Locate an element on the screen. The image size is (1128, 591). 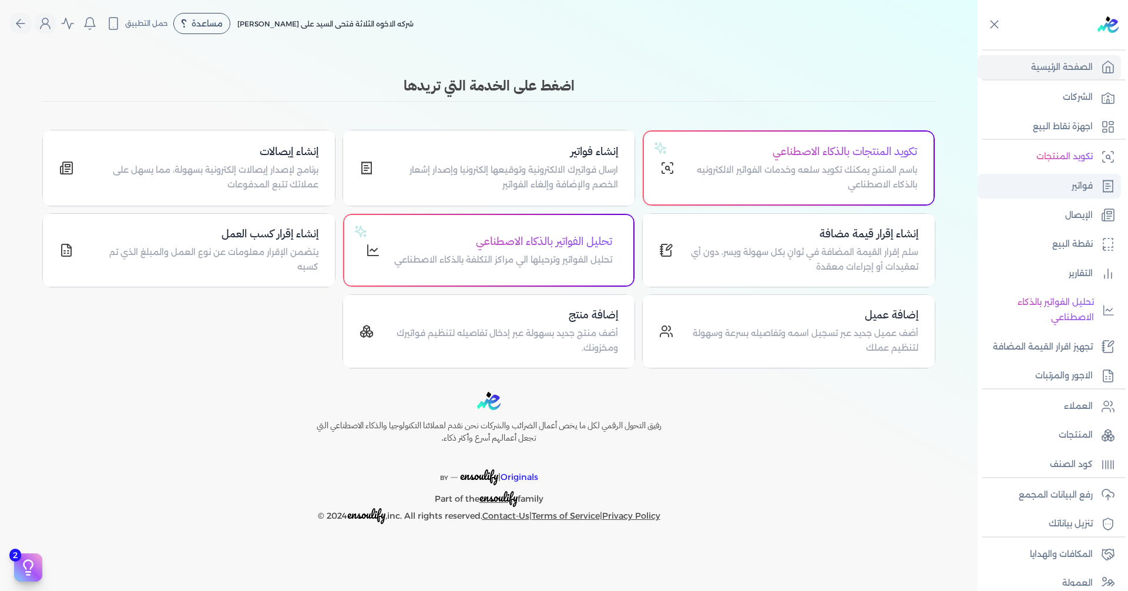
a: فواتير is located at coordinates (1050, 186).